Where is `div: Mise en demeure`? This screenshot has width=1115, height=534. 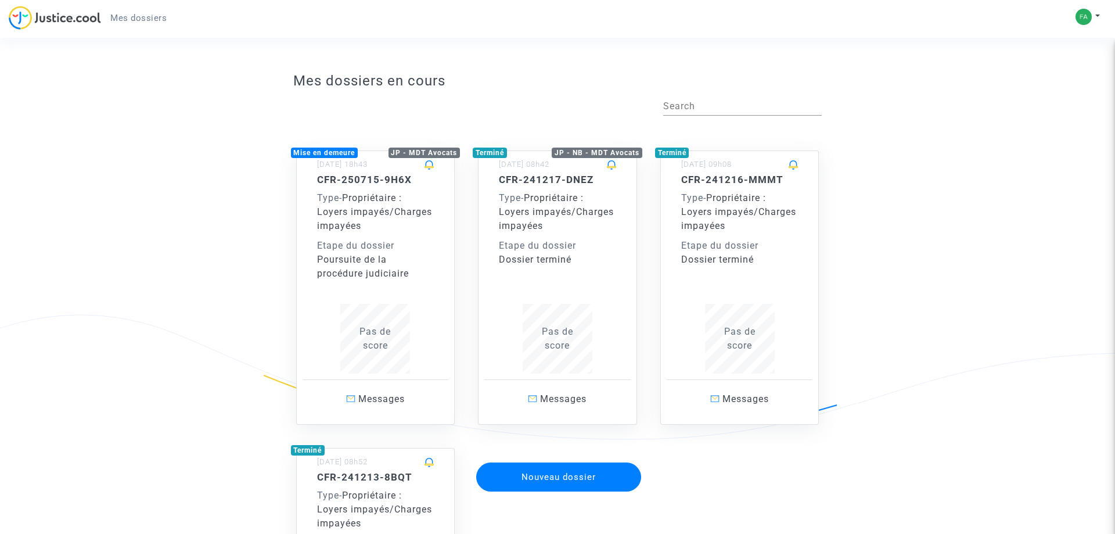
div: Mise en demeure is located at coordinates (325, 153).